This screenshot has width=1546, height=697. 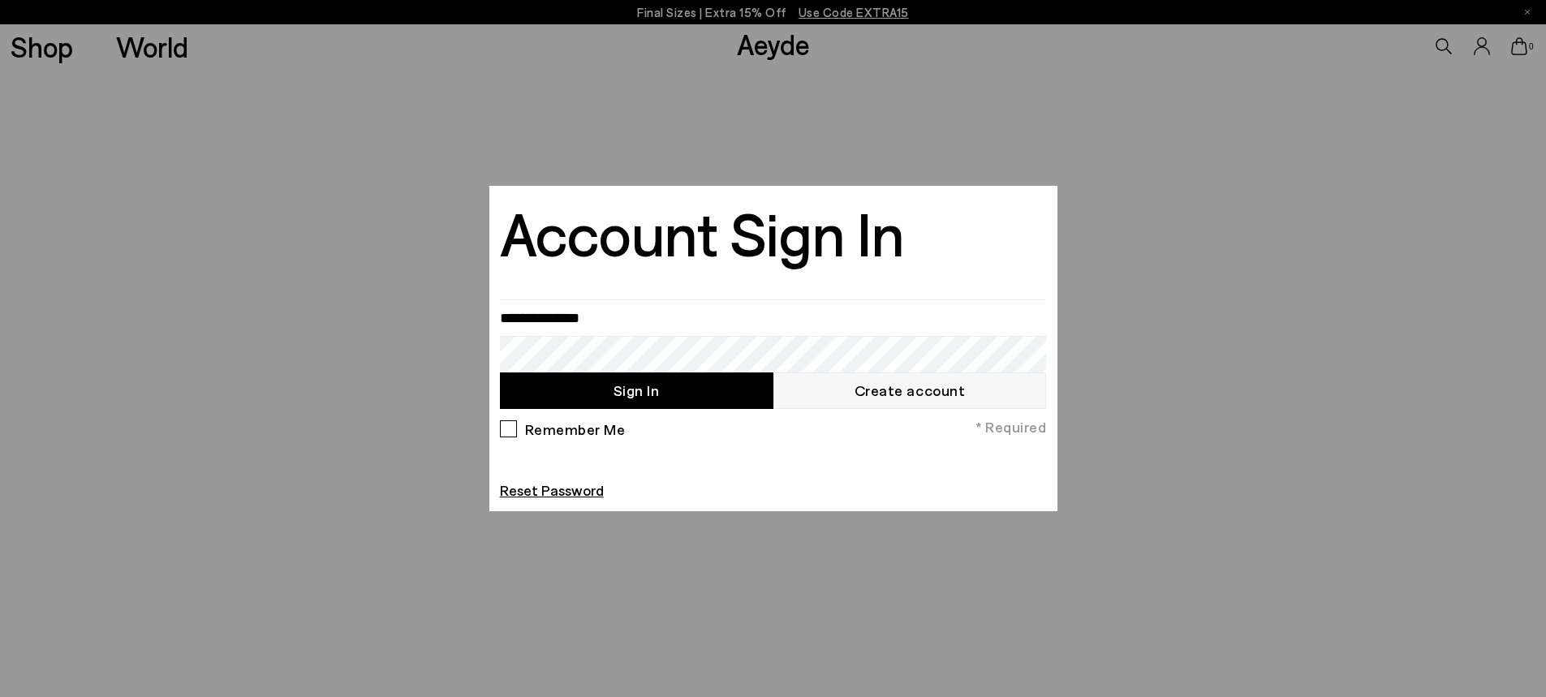 I want to click on label: Remember Me, so click(x=573, y=428).